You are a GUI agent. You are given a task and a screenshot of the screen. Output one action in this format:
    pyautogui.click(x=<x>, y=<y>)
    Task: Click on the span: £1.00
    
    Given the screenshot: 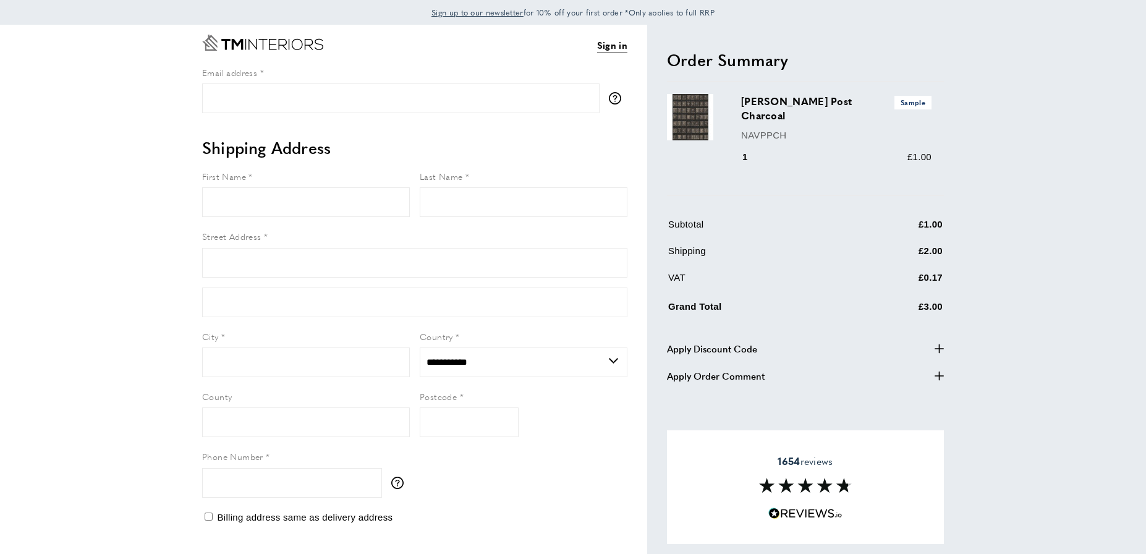 What is the action you would take?
    pyautogui.click(x=919, y=156)
    